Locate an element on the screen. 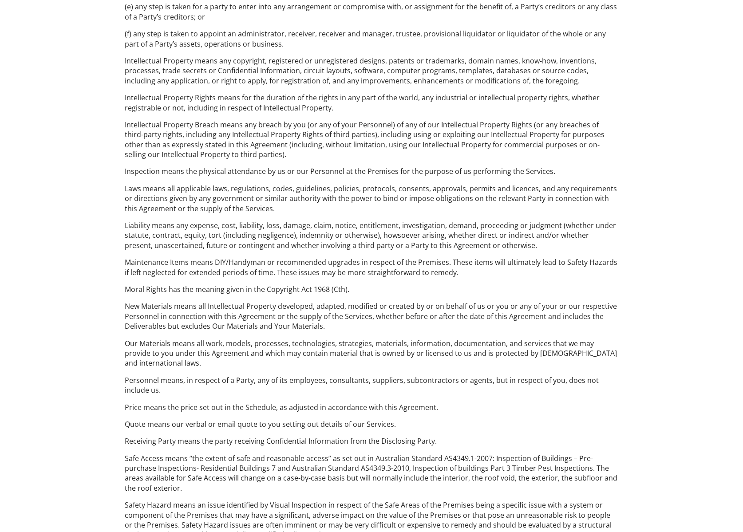  p: Price means the price set out in the Schedule, as adjusted in accordance with this Agreement. is located at coordinates (371, 407).